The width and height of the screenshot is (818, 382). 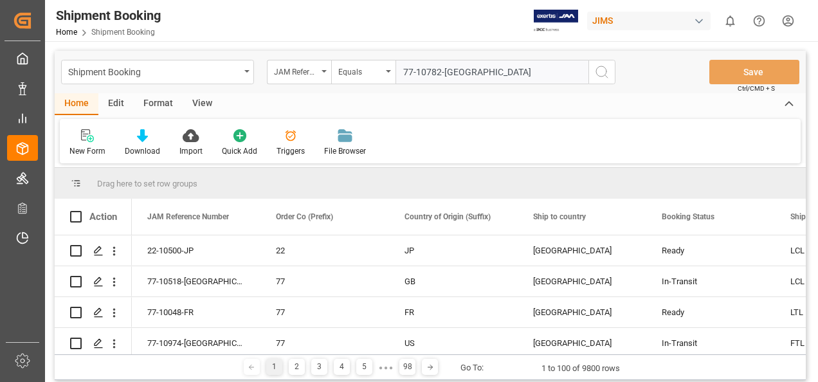 I want to click on div: FR, so click(x=453, y=312).